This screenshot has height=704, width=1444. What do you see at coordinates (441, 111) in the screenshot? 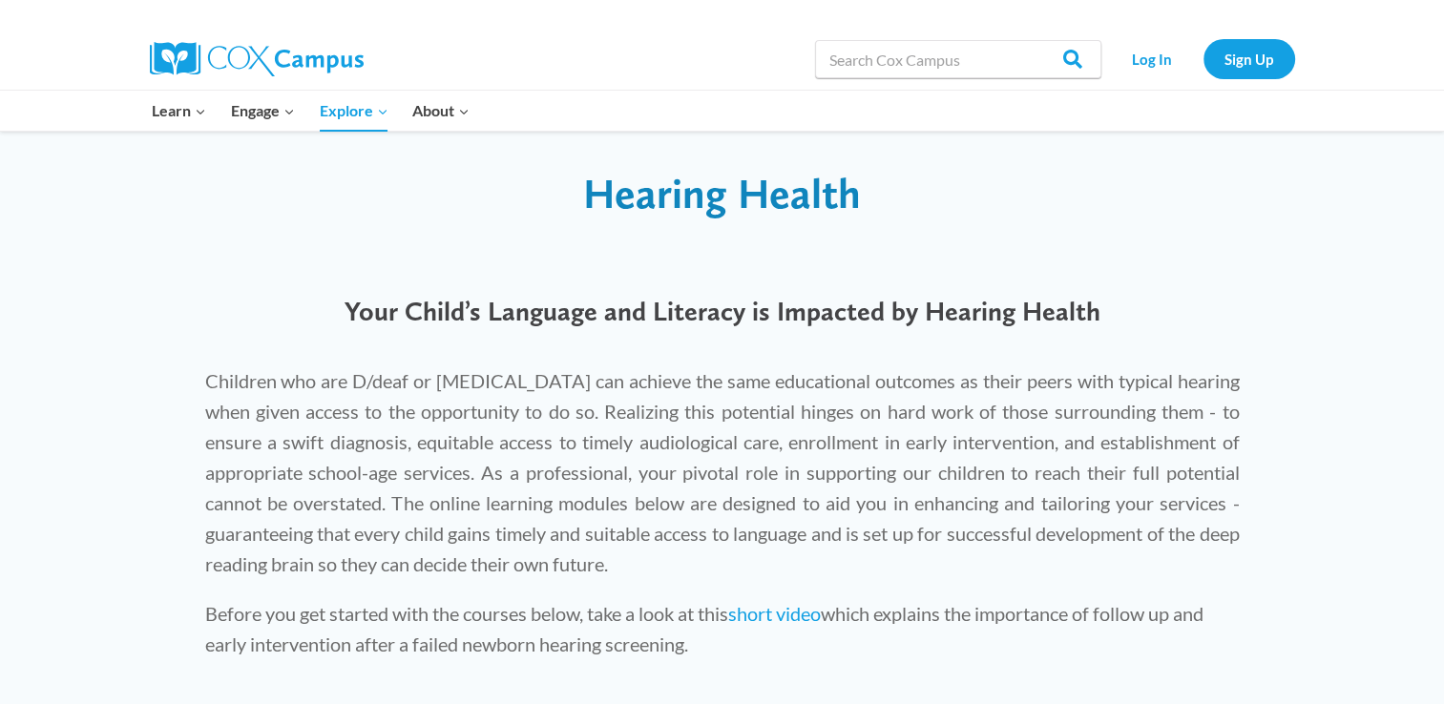
I see `button: Child menu of About` at bounding box center [441, 111].